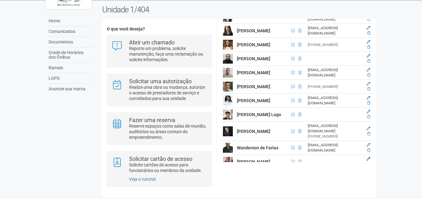 The image size is (422, 199). What do you see at coordinates (159, 90) in the screenshot?
I see `a: Solicitar uma autorização Realize uma obra ou mudança, autorize o acesso de prestadores de serviç...` at bounding box center [159, 90].